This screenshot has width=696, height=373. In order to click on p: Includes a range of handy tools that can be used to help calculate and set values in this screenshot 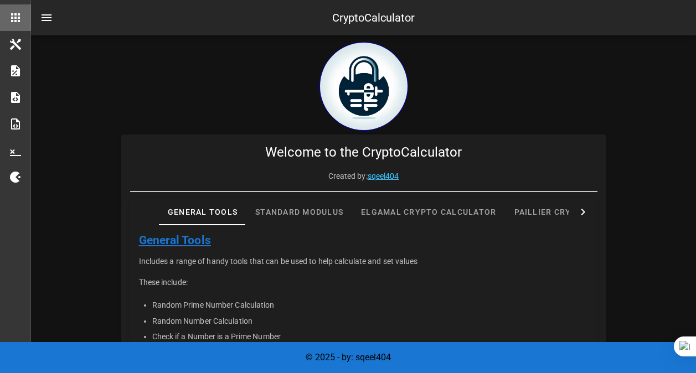, I will do `click(364, 261)`.